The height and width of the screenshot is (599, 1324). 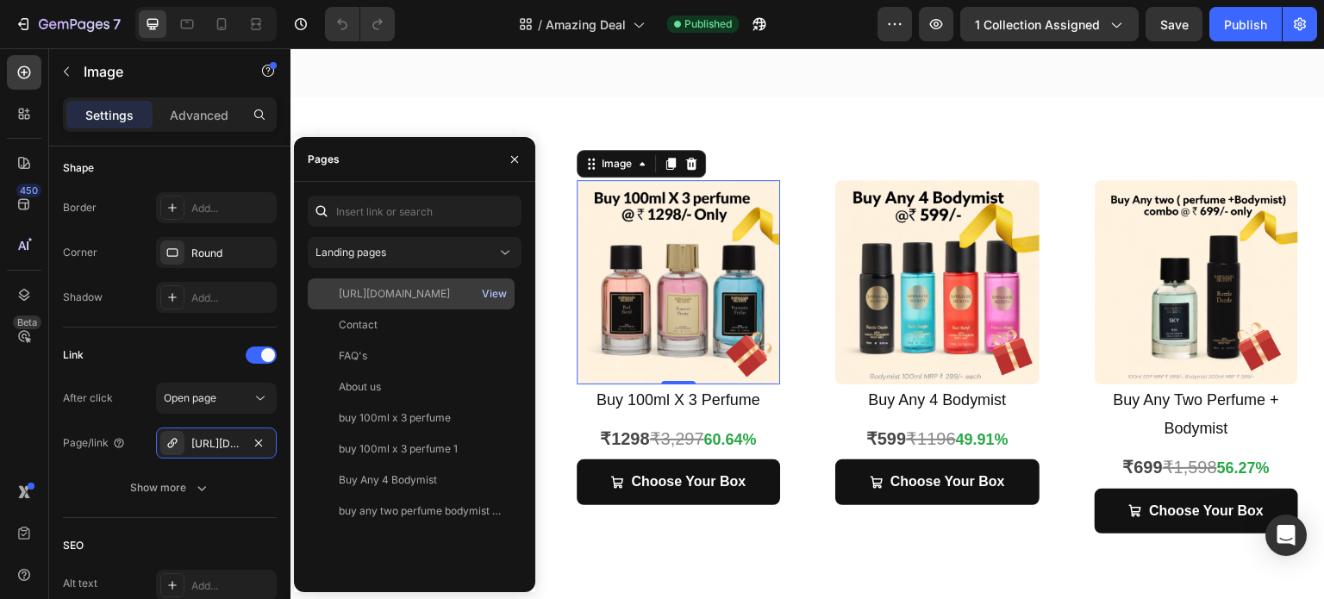 I want to click on div: Publish, so click(x=1246, y=24).